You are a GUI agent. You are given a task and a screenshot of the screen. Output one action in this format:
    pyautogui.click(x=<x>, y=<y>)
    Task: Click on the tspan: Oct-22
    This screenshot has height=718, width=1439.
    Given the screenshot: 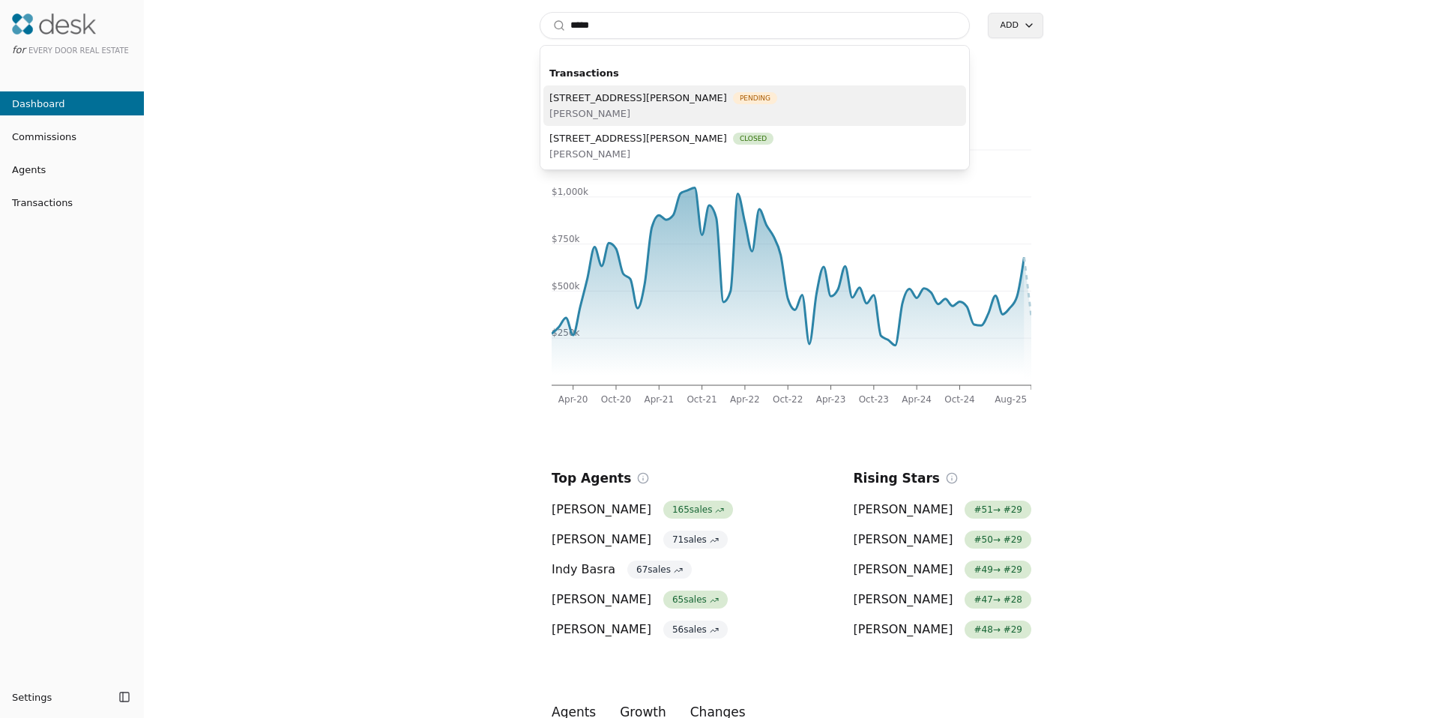 What is the action you would take?
    pyautogui.click(x=788, y=400)
    